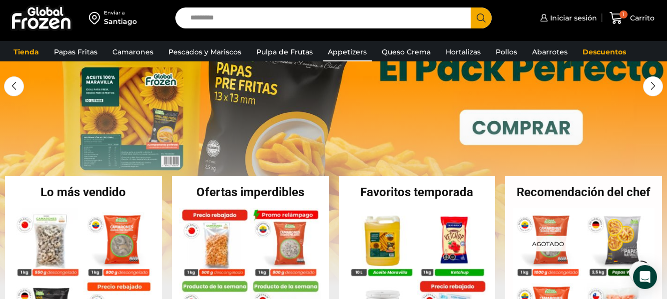 Image resolution: width=667 pixels, height=299 pixels. What do you see at coordinates (567, 18) in the screenshot?
I see `a: Iniciar sesión` at bounding box center [567, 18].